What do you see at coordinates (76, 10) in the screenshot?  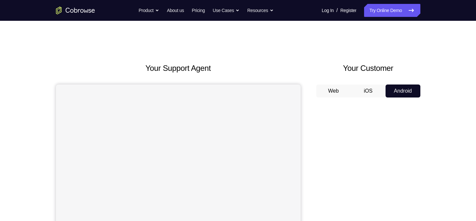 I see `a: Go to the home page` at bounding box center [76, 10].